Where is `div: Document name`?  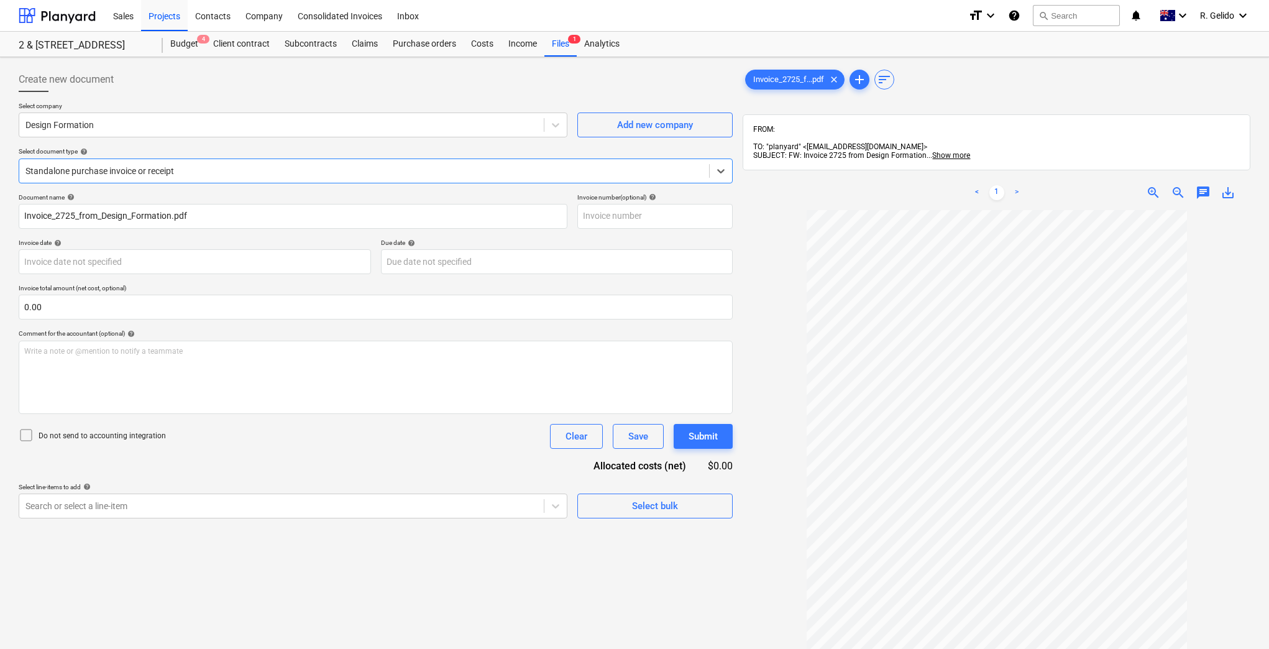 div: Document name is located at coordinates (293, 197).